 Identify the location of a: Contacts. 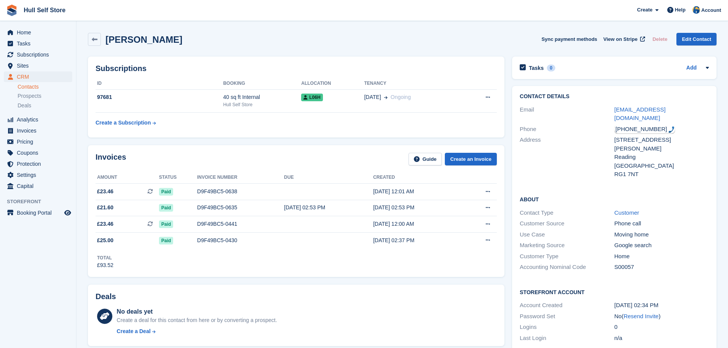
(45, 87).